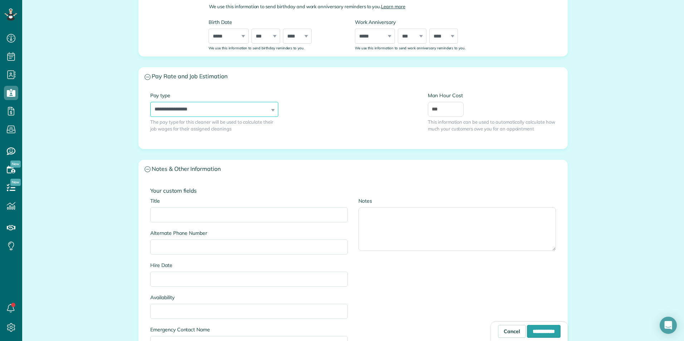 The image size is (684, 341). Describe the element at coordinates (352, 6) in the screenshot. I see `p: We use this information to send birthday and work anniversary reminders to you.` at that location.